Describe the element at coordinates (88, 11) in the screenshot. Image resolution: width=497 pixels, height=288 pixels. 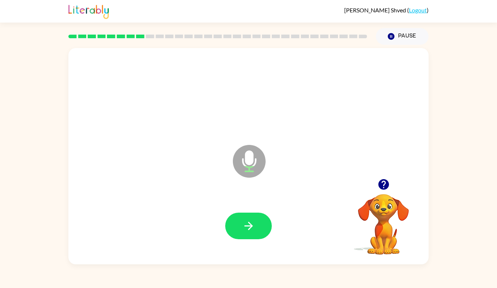
I see `img: Literably` at that location.